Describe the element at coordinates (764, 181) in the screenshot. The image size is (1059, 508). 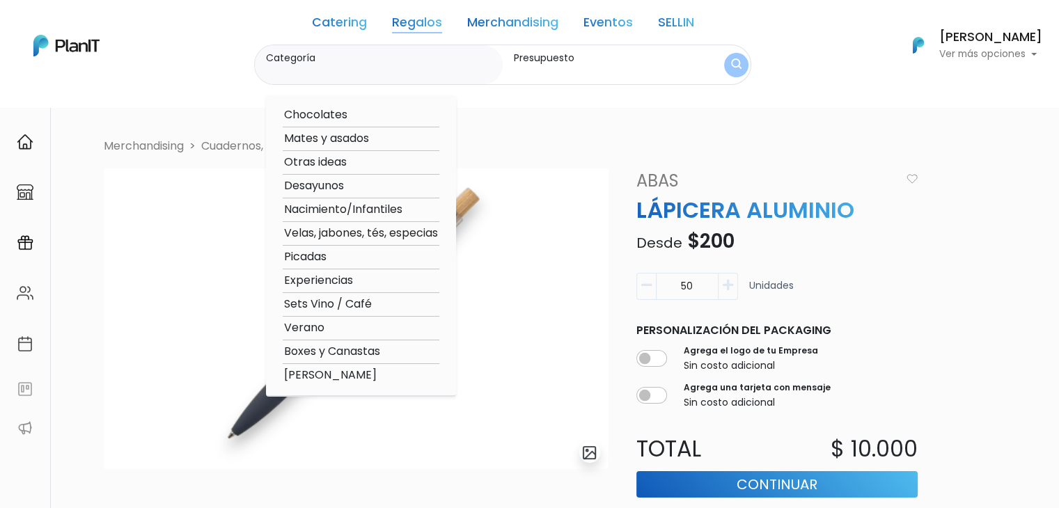
I see `a: Abas` at that location.